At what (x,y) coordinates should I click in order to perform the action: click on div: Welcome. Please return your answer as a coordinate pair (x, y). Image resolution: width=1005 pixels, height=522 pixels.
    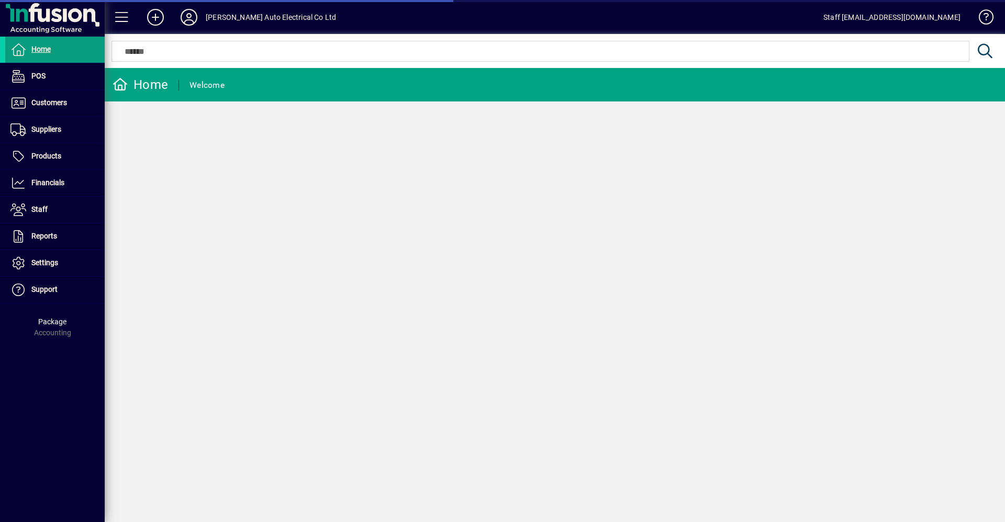
    Looking at the image, I should click on (207, 85).